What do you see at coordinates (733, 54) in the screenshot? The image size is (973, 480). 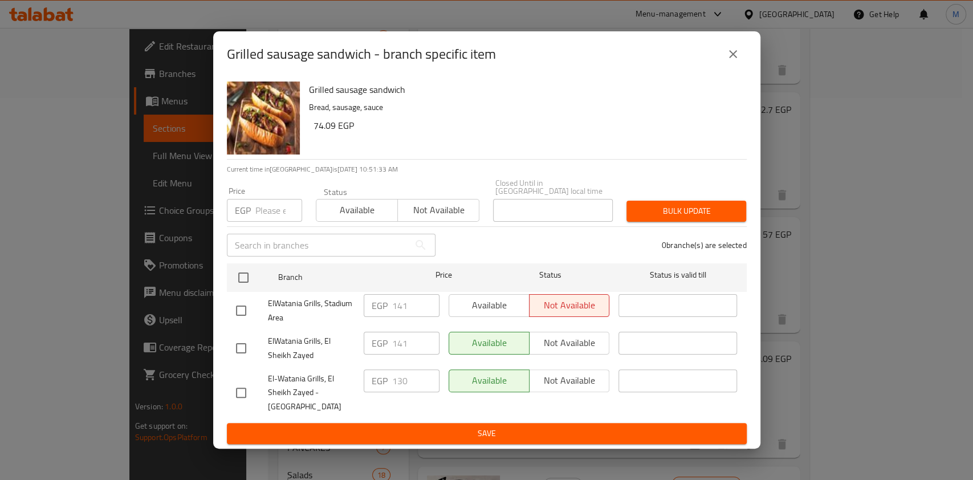 I see `button: close` at bounding box center [733, 54].